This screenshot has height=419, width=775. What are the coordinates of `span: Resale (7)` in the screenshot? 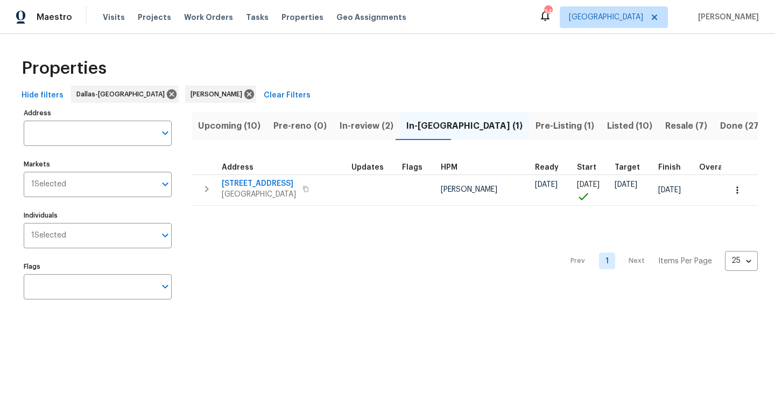 It's located at (687, 126).